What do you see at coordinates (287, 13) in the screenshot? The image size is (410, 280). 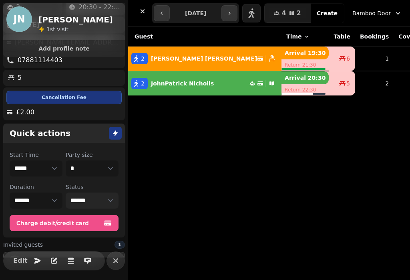 I see `button: 42` at bounding box center [287, 13].